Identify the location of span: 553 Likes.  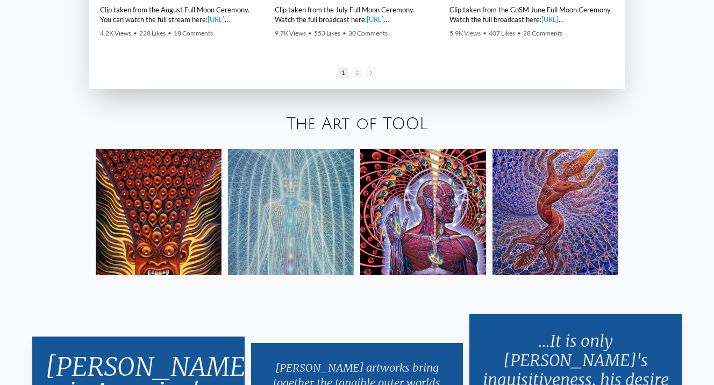
(327, 33).